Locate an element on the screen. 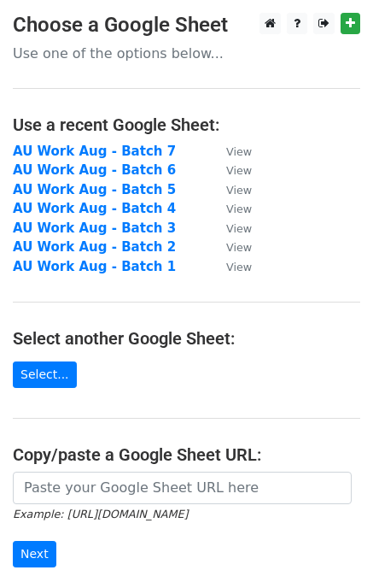  a: AU Work Aug - Batch 7 is located at coordinates (94, 151).